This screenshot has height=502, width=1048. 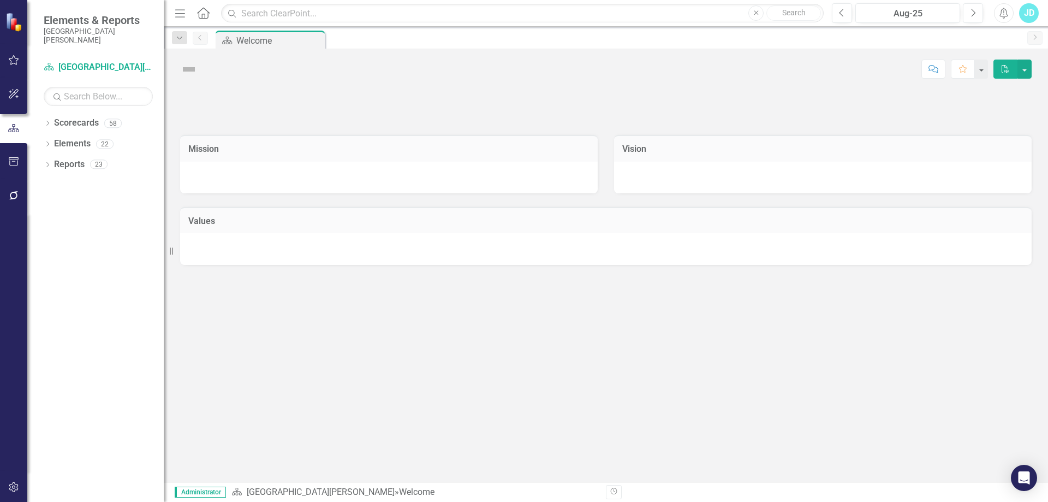 What do you see at coordinates (113, 123) in the screenshot?
I see `div: 58` at bounding box center [113, 123].